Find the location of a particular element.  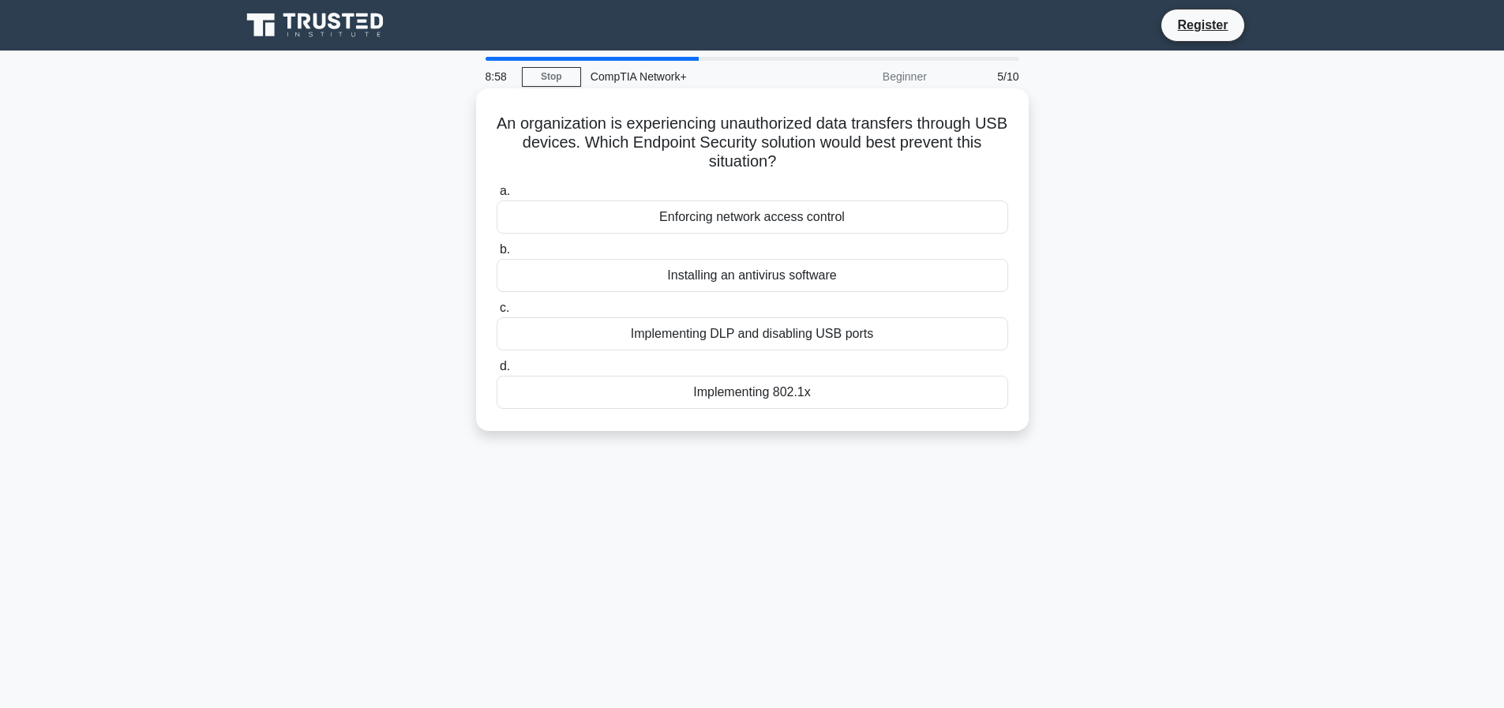

div: 5/10 is located at coordinates (982, 77).